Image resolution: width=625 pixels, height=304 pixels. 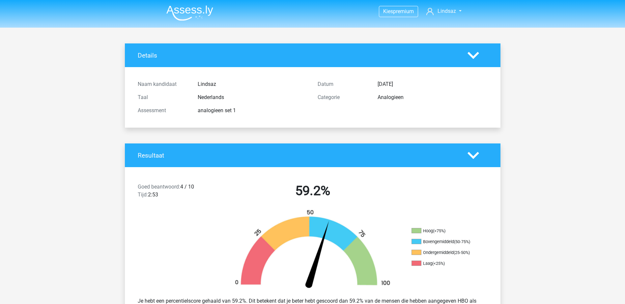 What do you see at coordinates (297, 155) in the screenshot?
I see `h4: Resultaat` at bounding box center [297, 155].